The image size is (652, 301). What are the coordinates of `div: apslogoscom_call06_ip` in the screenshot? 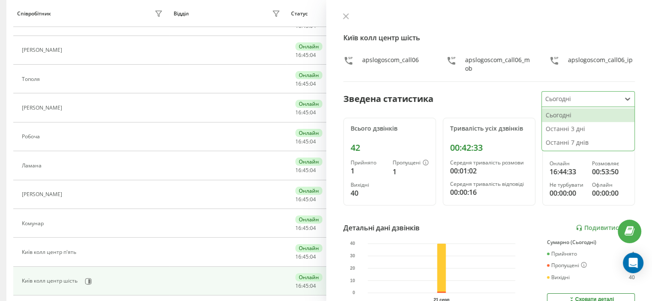 It's located at (600, 64).